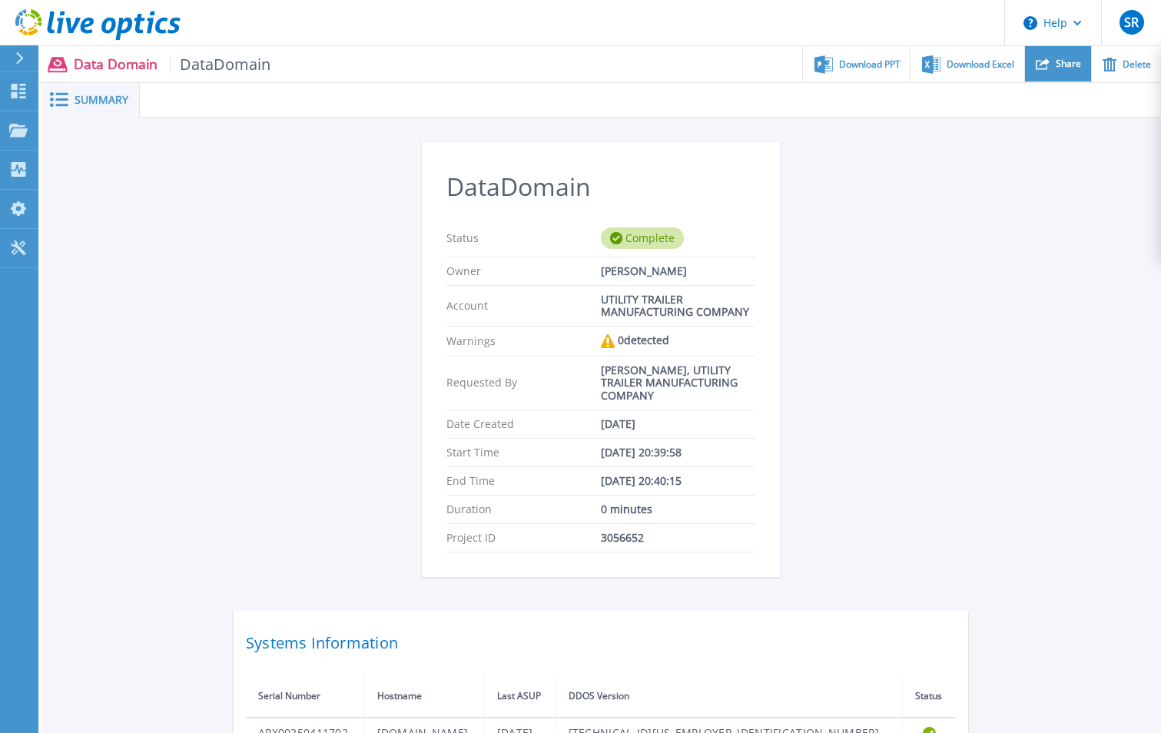 Image resolution: width=1161 pixels, height=733 pixels. Describe the element at coordinates (980, 65) in the screenshot. I see `span: Download Excel` at that location.